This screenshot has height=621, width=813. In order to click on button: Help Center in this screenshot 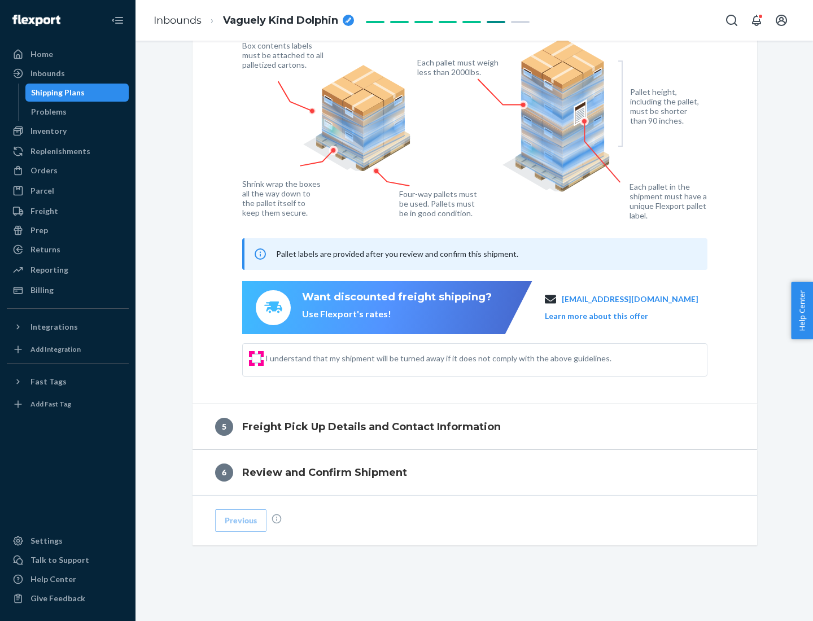, I will do `click(802, 310)`.